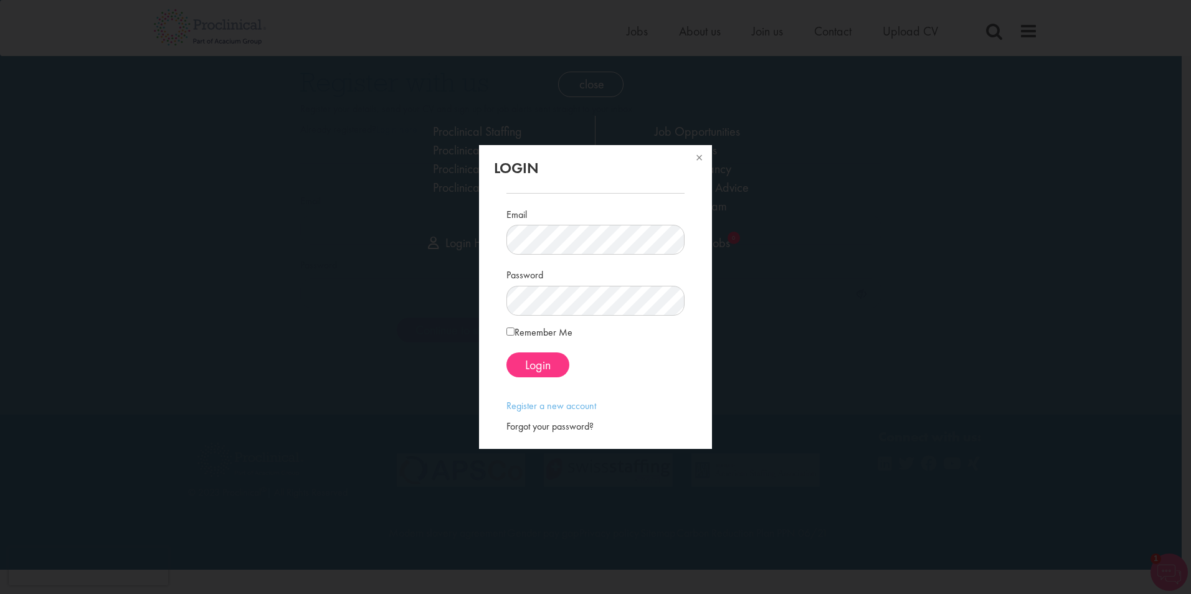  I want to click on input: Remember Me, so click(510, 331).